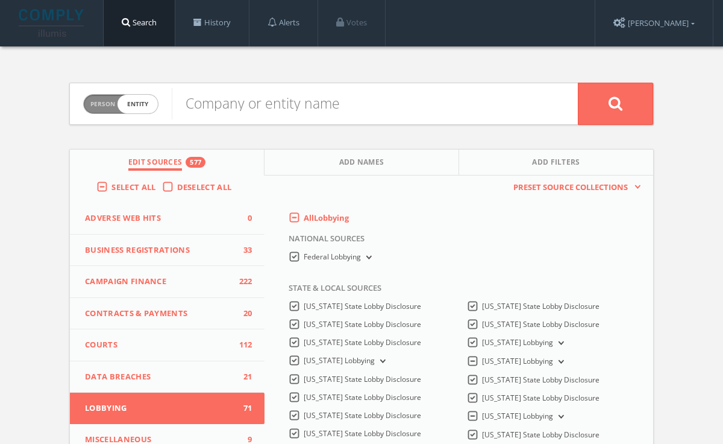  I want to click on span: 33, so click(243, 250).